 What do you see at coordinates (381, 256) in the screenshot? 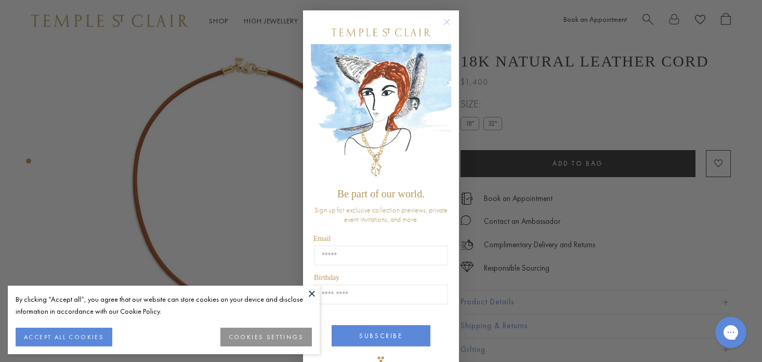
I see `input: Email` at bounding box center [381, 256].